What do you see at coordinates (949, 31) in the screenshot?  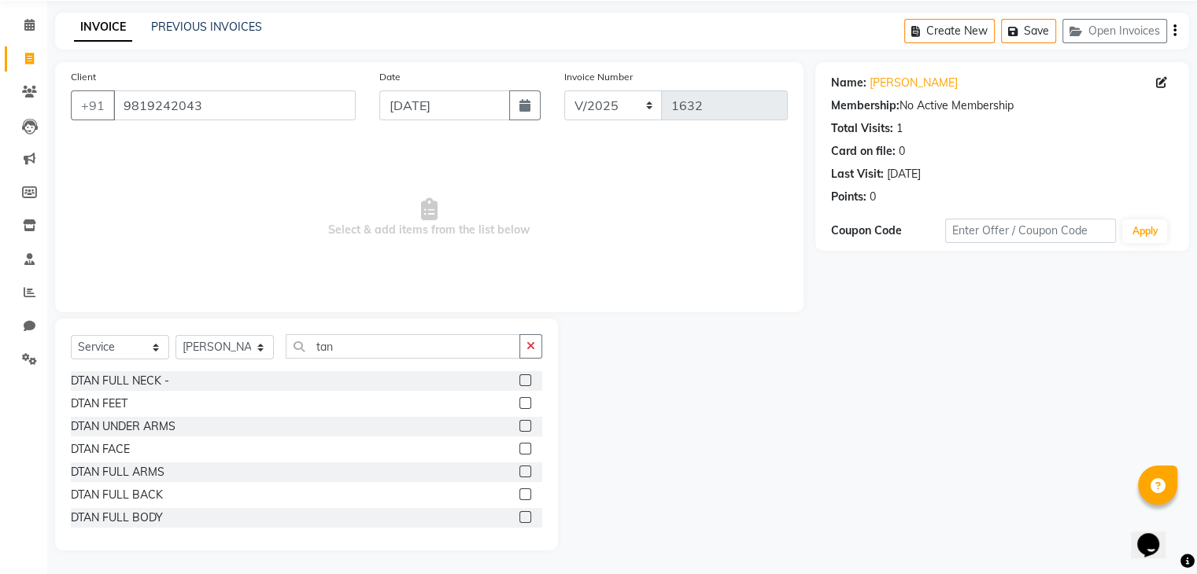 I see `button: Create New` at bounding box center [949, 31].